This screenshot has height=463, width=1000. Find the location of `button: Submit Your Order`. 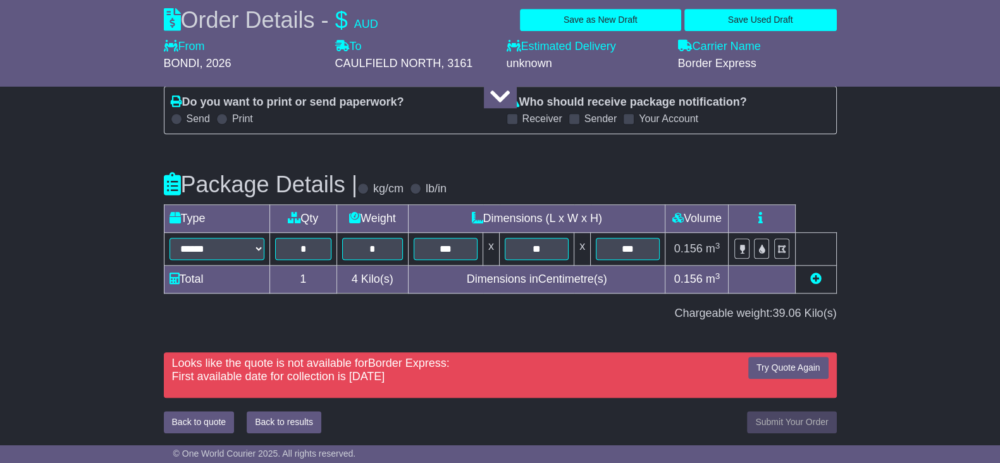

button: Submit Your Order is located at coordinates (791, 422).